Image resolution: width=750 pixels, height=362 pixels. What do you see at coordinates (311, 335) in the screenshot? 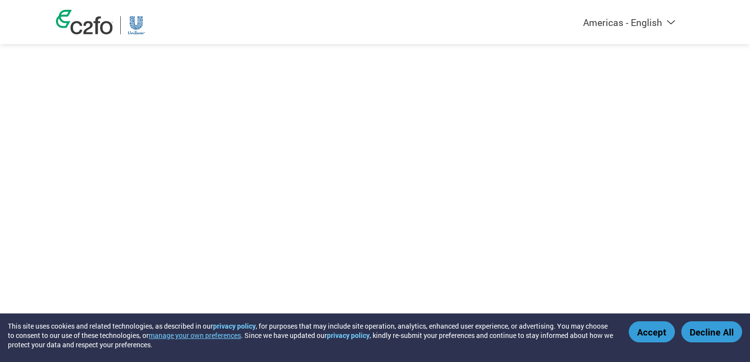
I see `div: This site uses cookies and related technologies, as described in our , for purposes that may incl...` at bounding box center [311, 335].